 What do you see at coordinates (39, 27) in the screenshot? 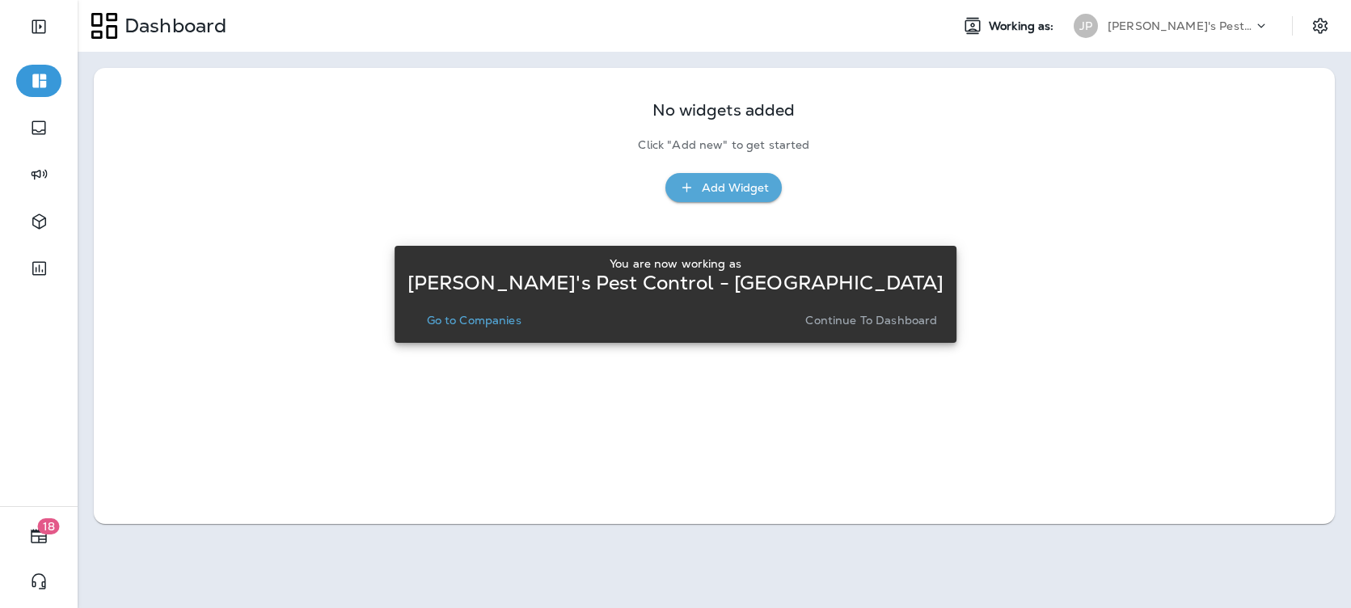
I see `button: Expand Sidebar` at bounding box center [39, 27].